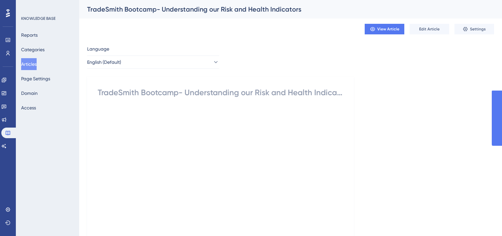 This screenshot has height=236, width=502. Describe the element at coordinates (36, 79) in the screenshot. I see `button: Page Settings` at that location.